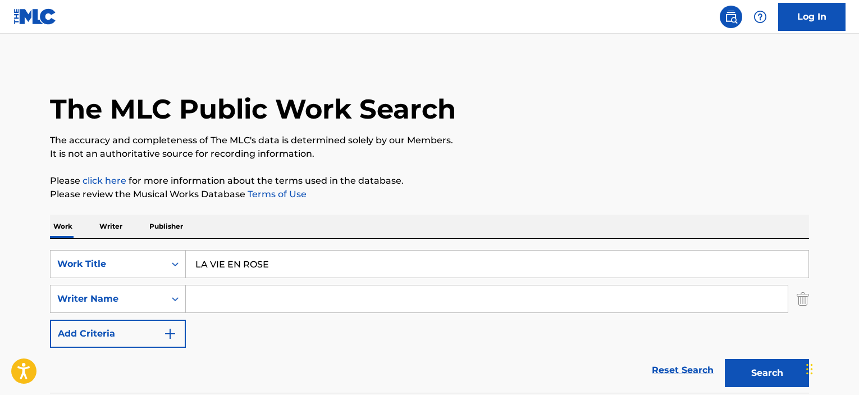  What do you see at coordinates (35, 16) in the screenshot?
I see `img: MLC Logo` at bounding box center [35, 16].